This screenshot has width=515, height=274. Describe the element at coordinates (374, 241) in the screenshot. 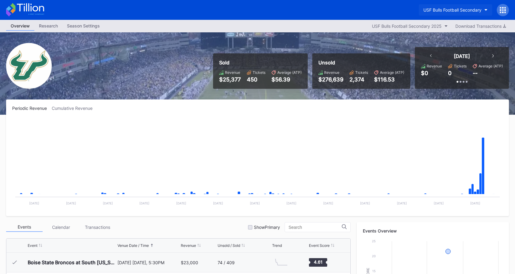

I see `text: 25` at that location.